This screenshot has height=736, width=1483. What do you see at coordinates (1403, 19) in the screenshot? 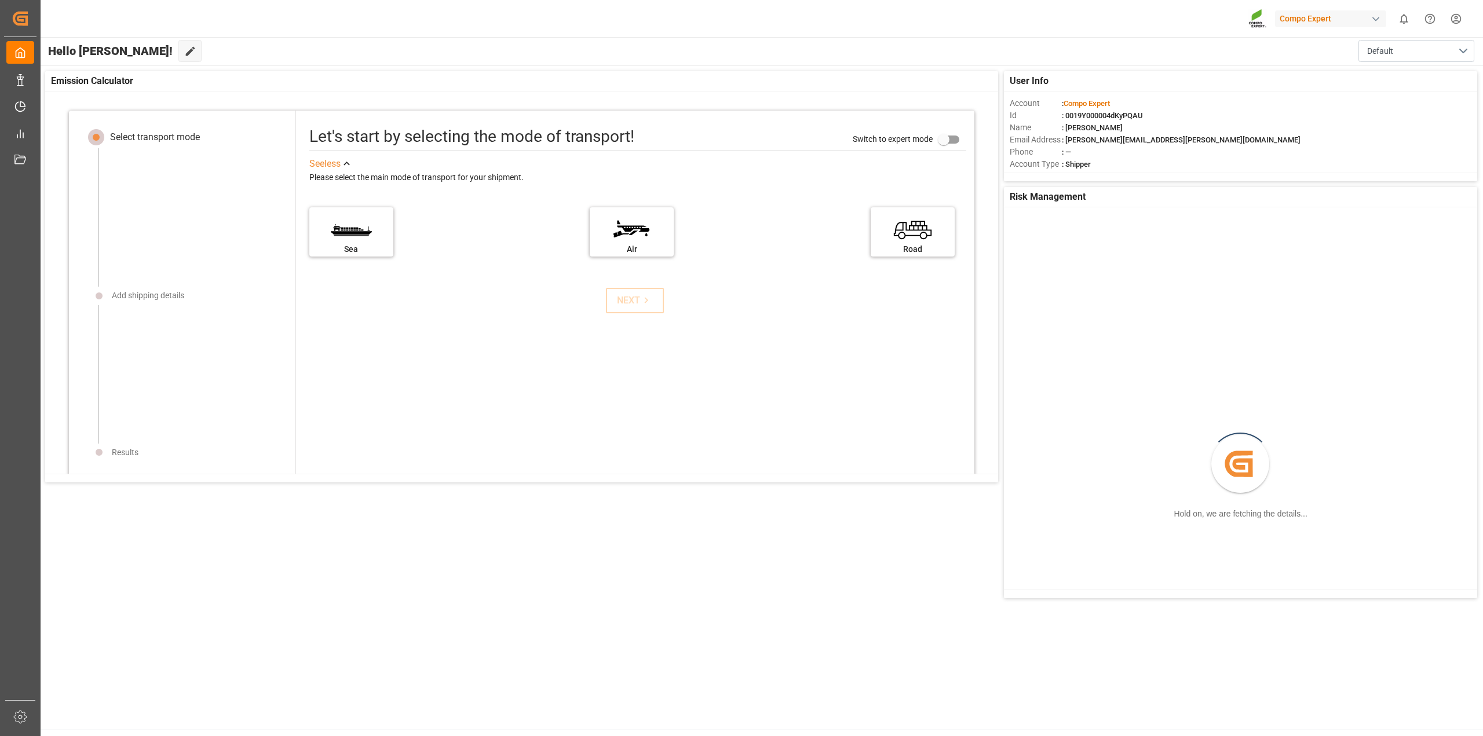
I see `button: show 0 new notifications` at bounding box center [1403, 19].